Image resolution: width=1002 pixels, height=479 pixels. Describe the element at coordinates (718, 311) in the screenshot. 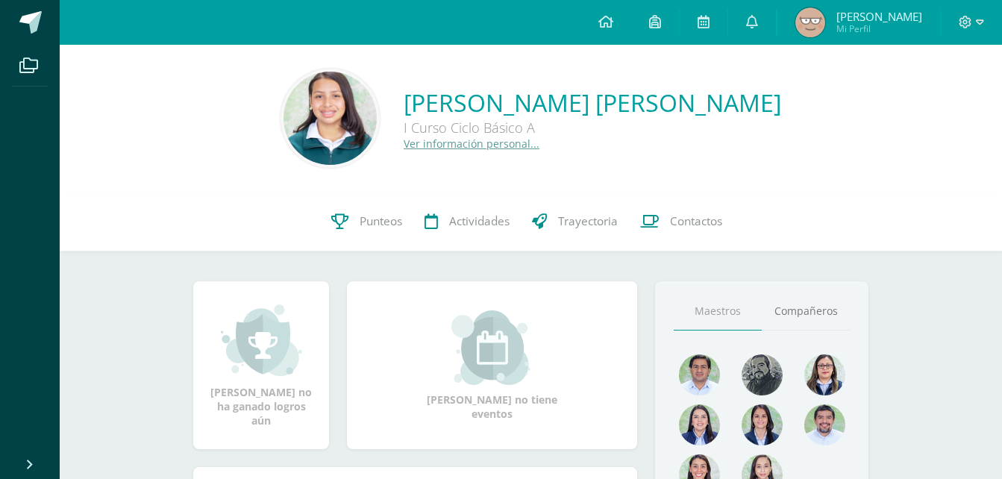

I see `a: Maestros` at that location.